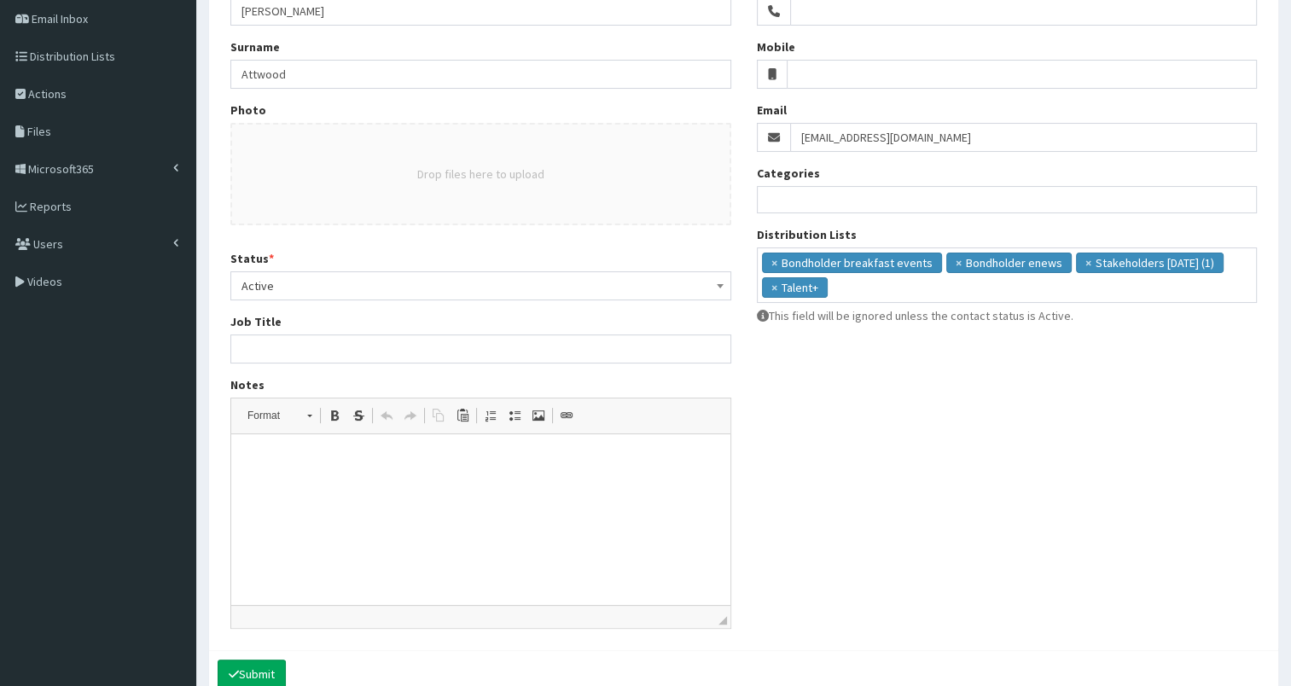  I want to click on span: Drag to resize, so click(723, 620).